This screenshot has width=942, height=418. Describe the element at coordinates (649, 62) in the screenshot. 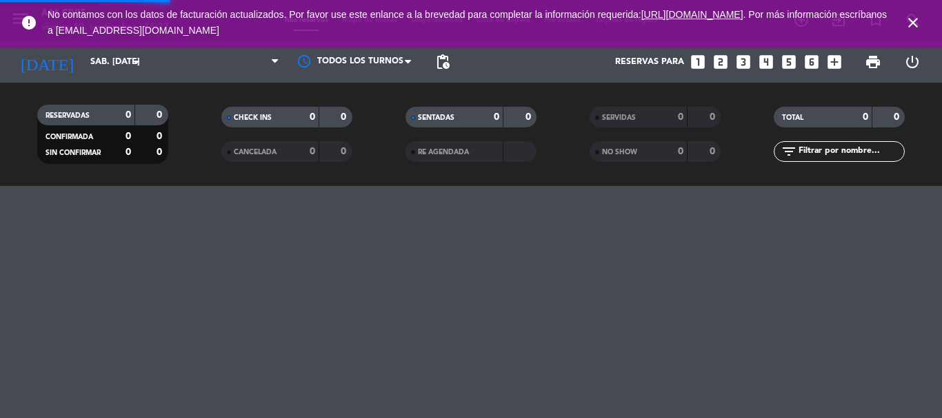

I see `span: Reservas para` at that location.